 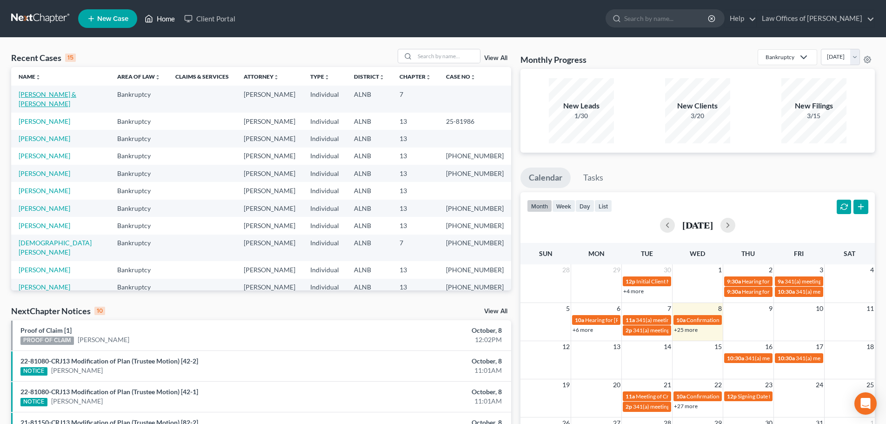 What do you see at coordinates (597, 253) in the screenshot?
I see `span: Mon` at bounding box center [597, 253].